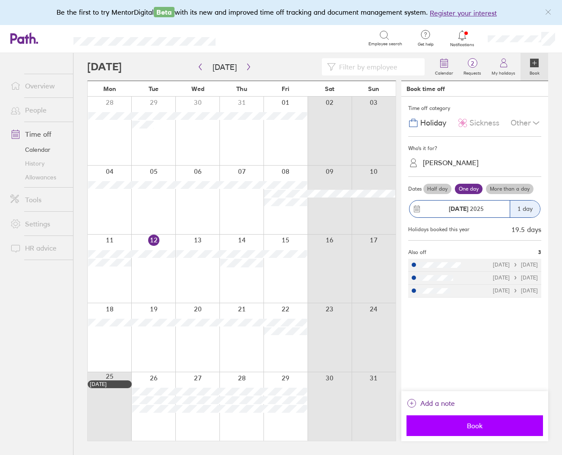 Image resolution: width=562 pixels, height=455 pixels. What do you see at coordinates (474, 149) in the screenshot?
I see `div: Who's it for?` at bounding box center [474, 149].